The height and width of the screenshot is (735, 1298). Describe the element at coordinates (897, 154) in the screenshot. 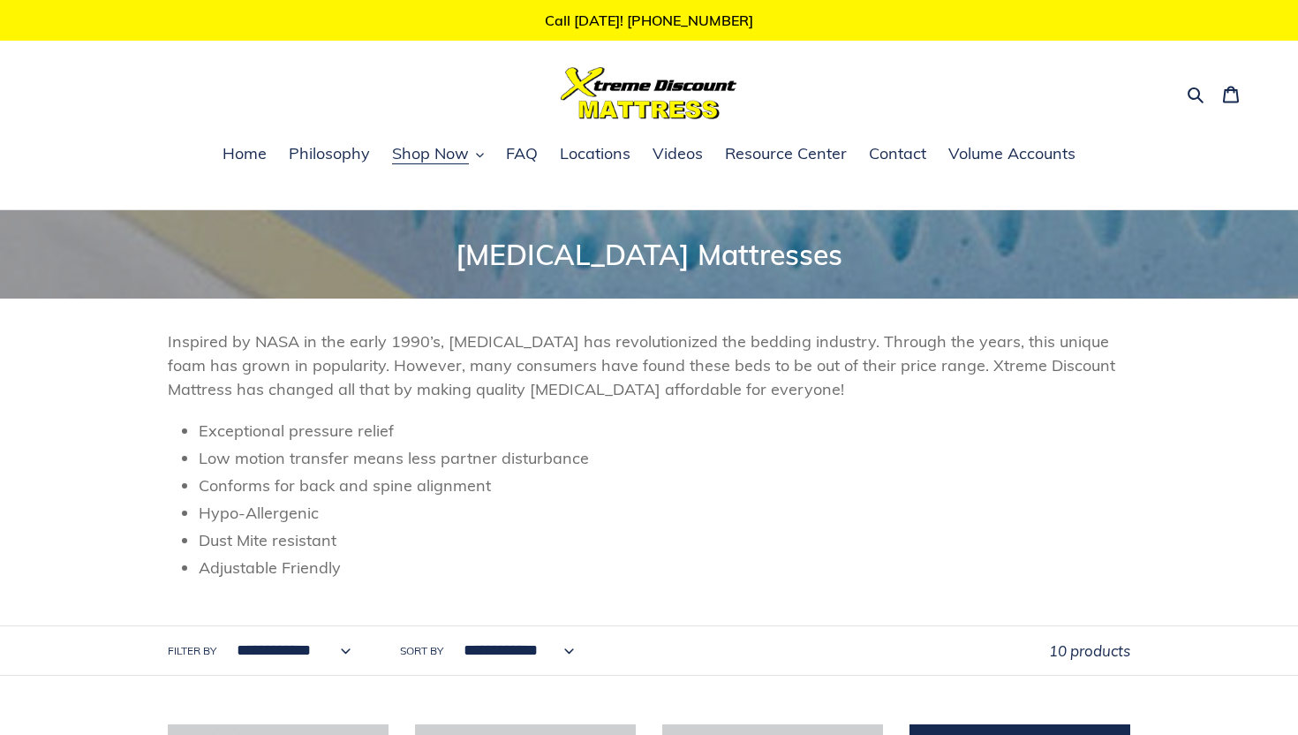

I see `span: Contact` at that location.